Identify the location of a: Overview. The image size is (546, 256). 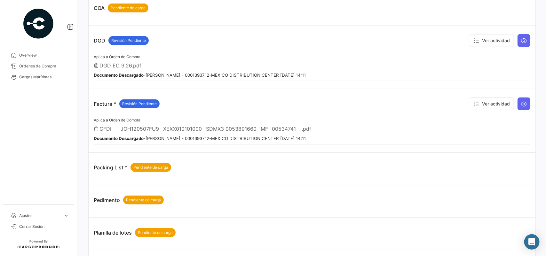
(38, 55).